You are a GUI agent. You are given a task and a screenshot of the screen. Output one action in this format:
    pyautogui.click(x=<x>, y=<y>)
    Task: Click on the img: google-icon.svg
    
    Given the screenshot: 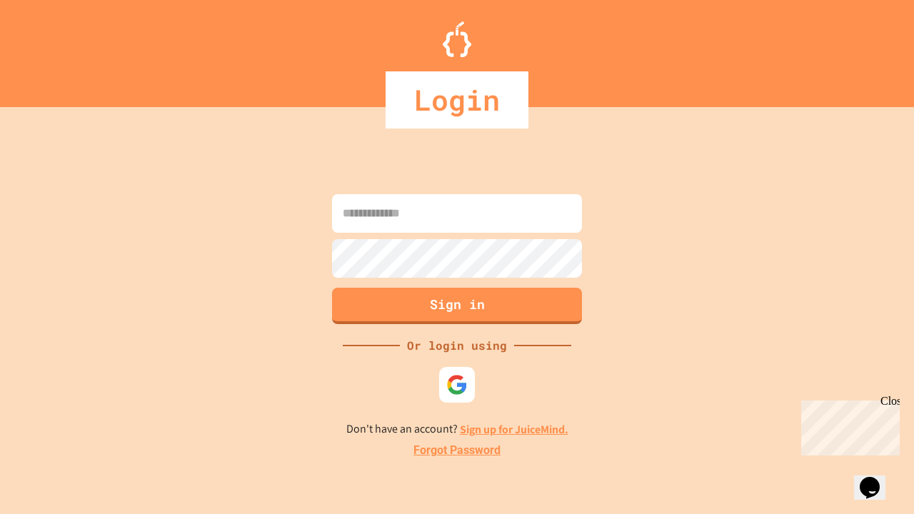 What is the action you would take?
    pyautogui.click(x=457, y=385)
    